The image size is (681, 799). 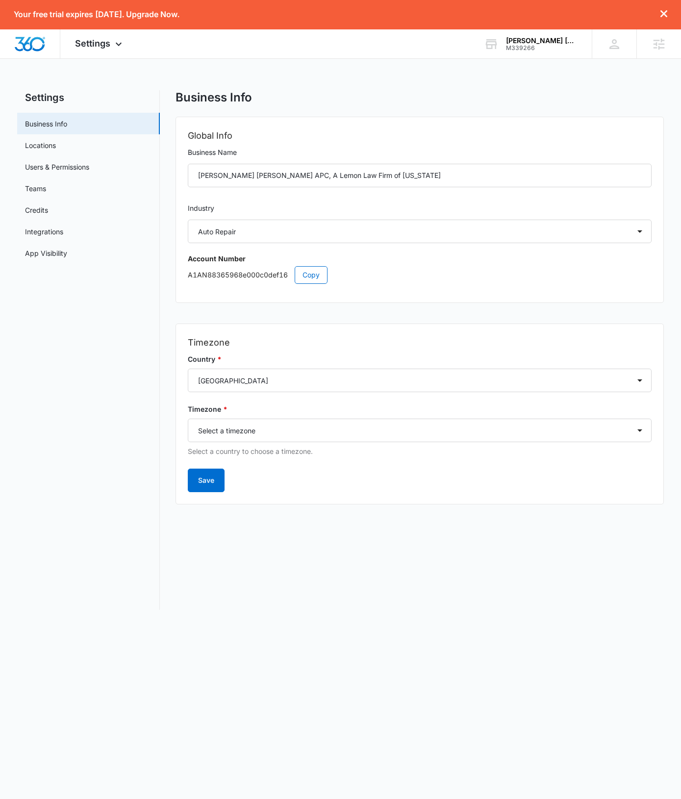 What do you see at coordinates (36, 210) in the screenshot?
I see `a: Credits` at bounding box center [36, 210].